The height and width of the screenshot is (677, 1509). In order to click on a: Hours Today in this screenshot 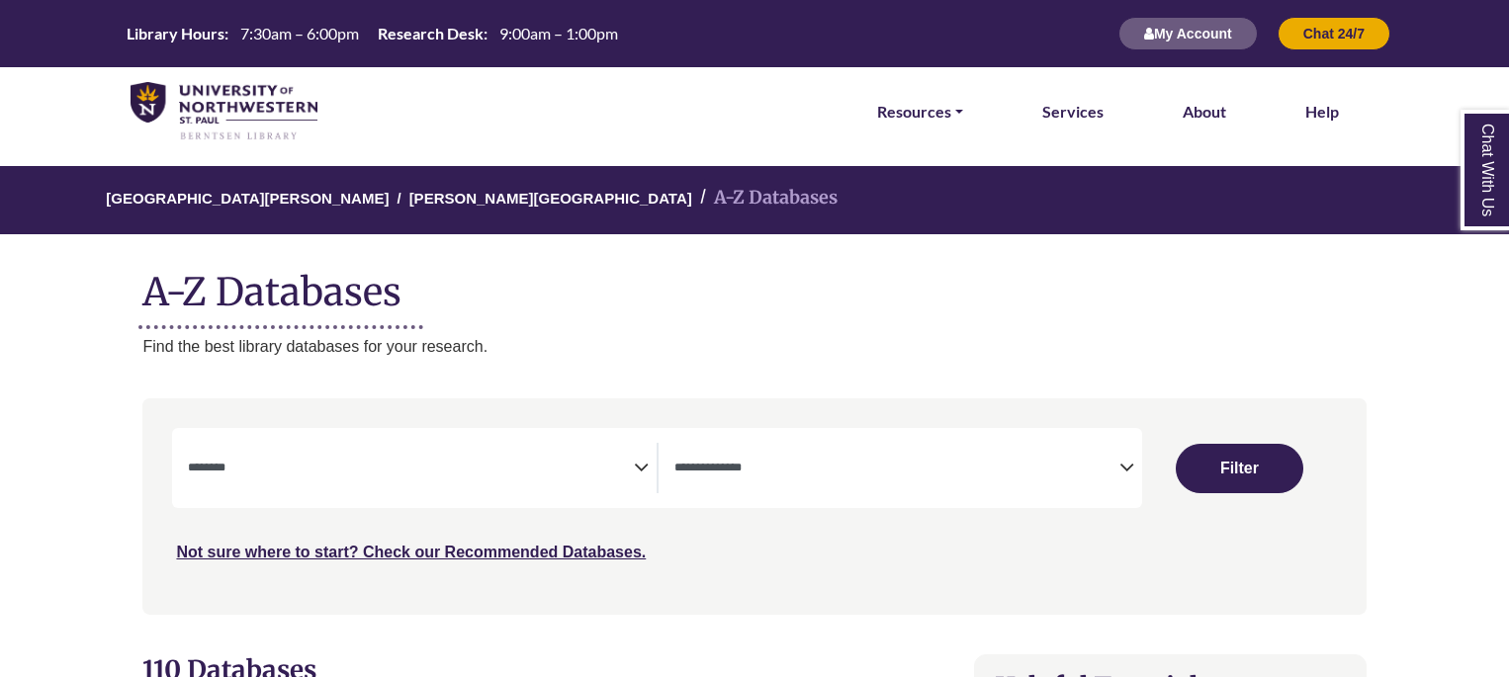, I will do `click(372, 34)`.